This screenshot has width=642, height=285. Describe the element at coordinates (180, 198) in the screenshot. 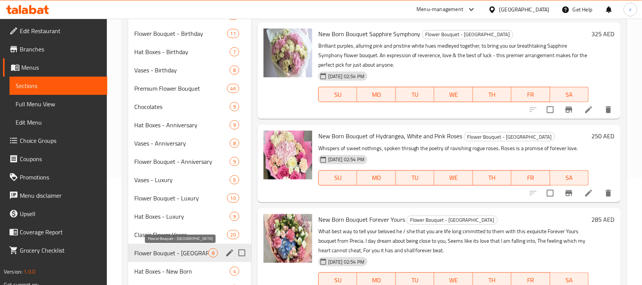

I see `span: Flower Bouquet - Luxury` at that location.